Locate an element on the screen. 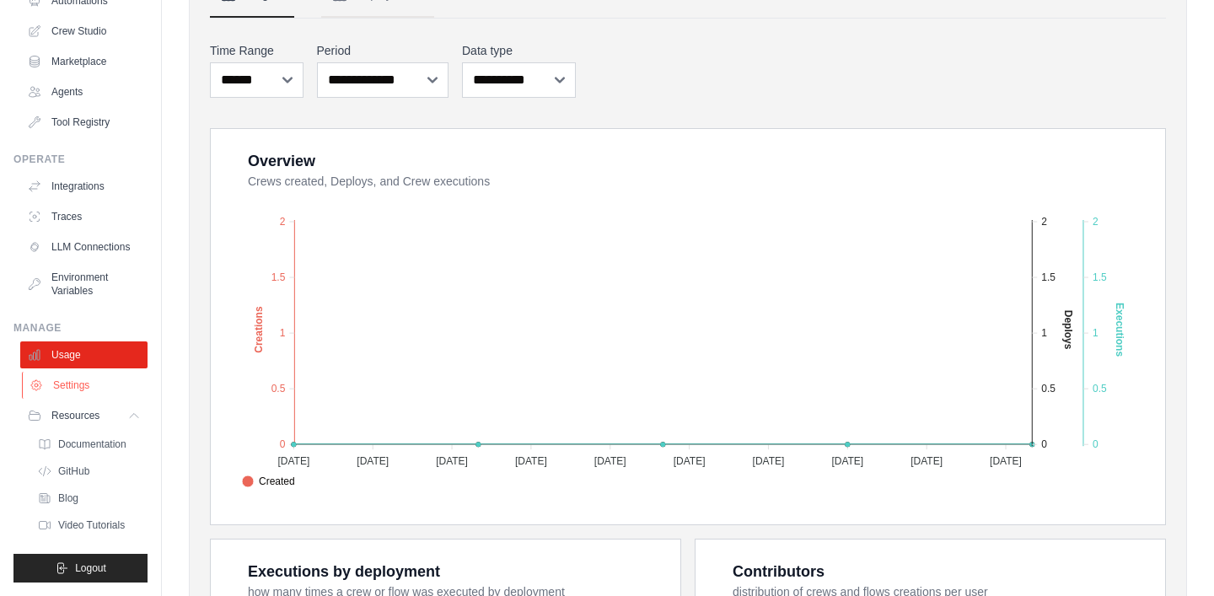  text: Executions is located at coordinates (1120, 330).